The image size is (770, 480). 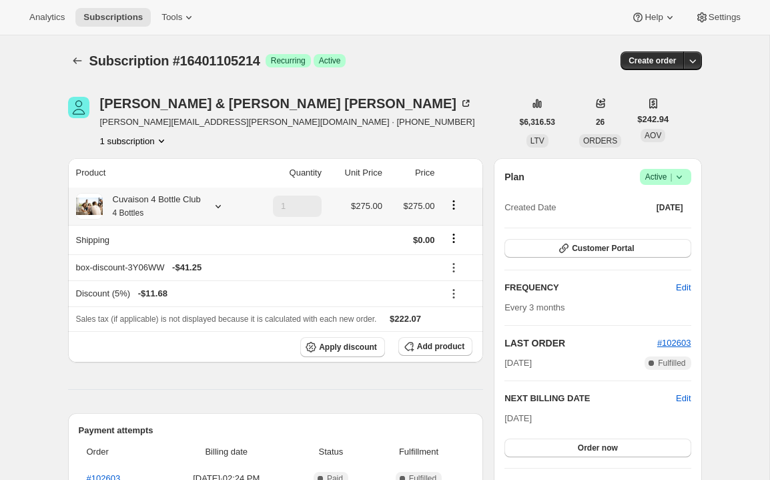 I want to click on span: Analytics, so click(x=47, y=17).